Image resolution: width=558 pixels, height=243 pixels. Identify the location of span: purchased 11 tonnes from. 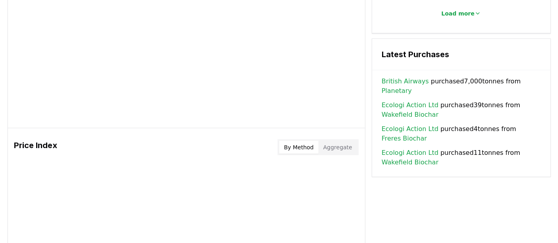
(461, 158).